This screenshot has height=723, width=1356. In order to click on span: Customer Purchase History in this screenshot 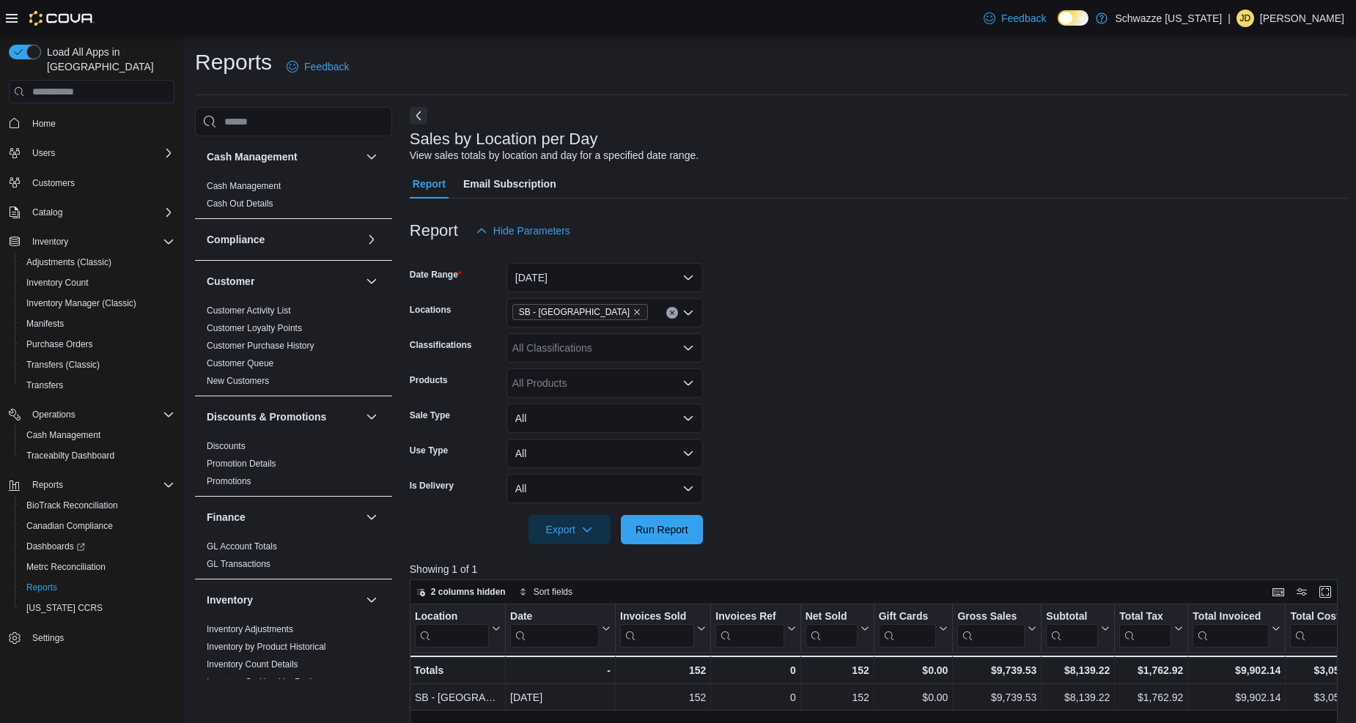, I will do `click(260, 346)`.